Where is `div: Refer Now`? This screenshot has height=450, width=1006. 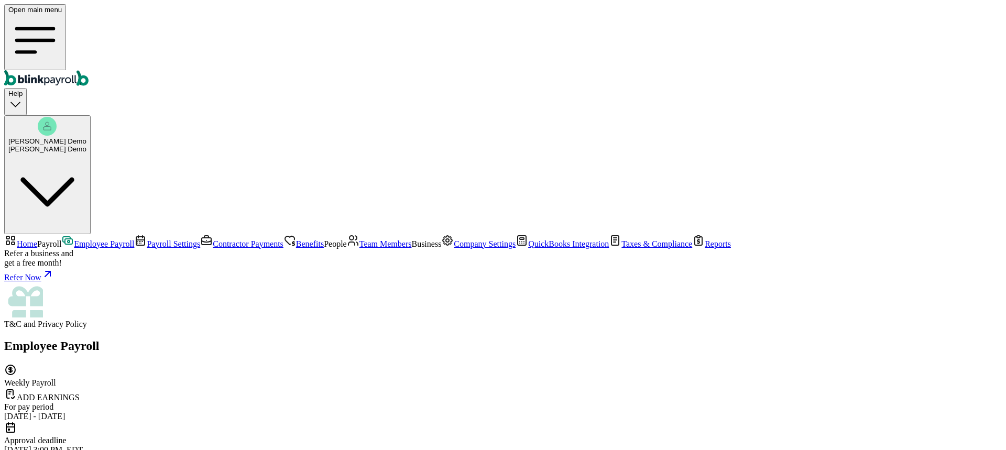 div: Refer Now is located at coordinates (503, 275).